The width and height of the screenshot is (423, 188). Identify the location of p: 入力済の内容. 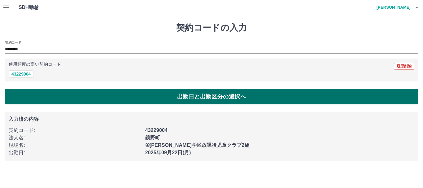
(211, 119).